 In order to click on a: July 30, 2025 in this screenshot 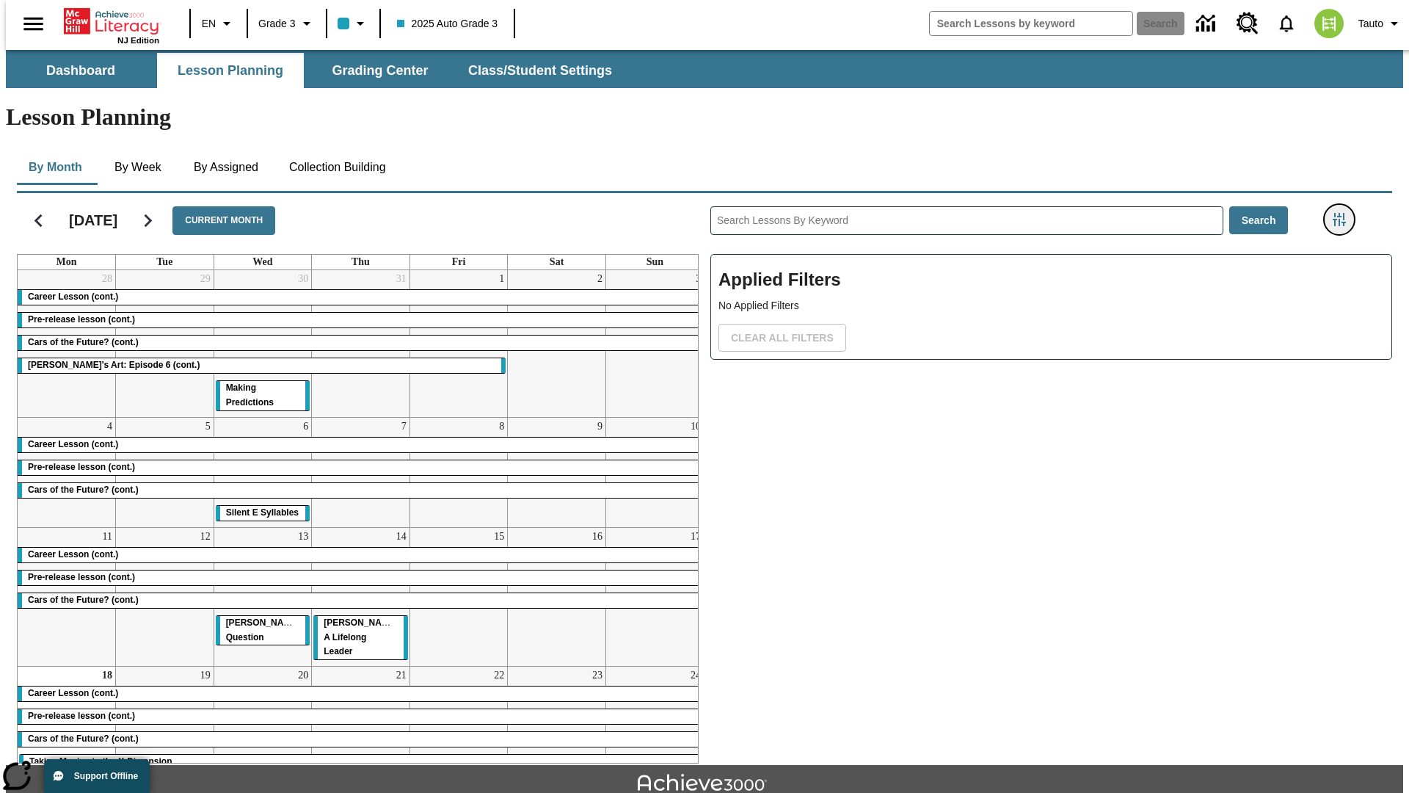, I will do `click(303, 279)`.